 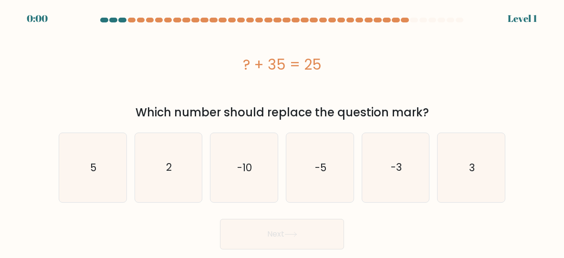 What do you see at coordinates (282, 234) in the screenshot?
I see `button: Next` at bounding box center [282, 234].